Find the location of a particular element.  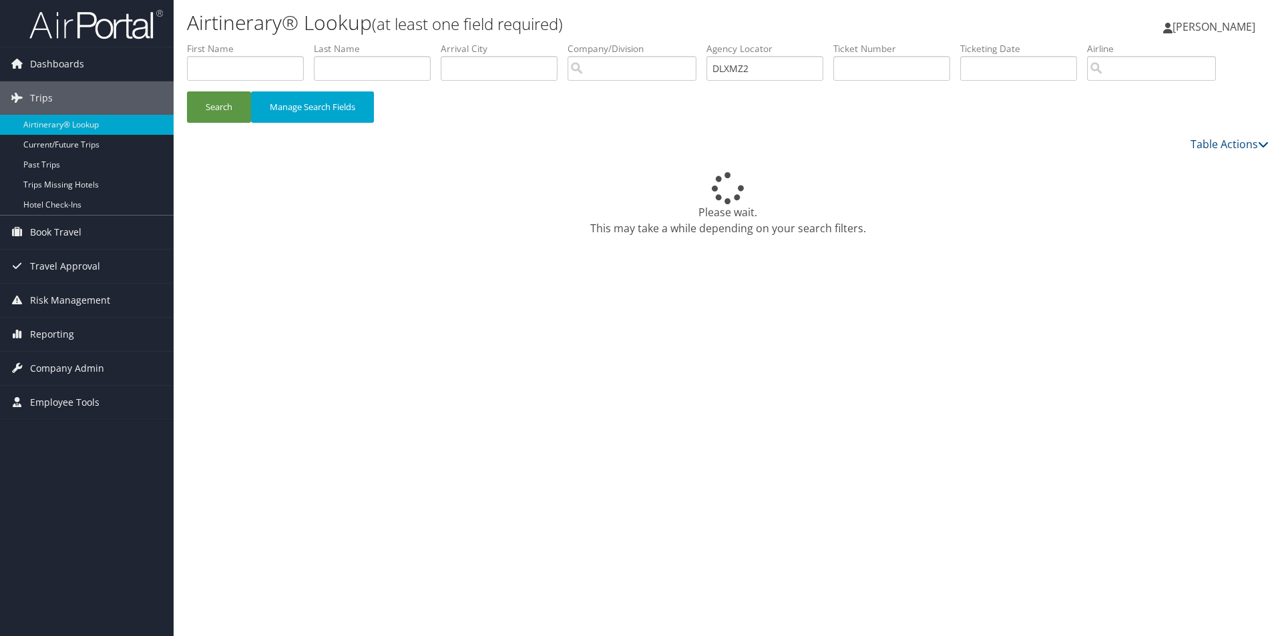

button: Search is located at coordinates (219, 107).